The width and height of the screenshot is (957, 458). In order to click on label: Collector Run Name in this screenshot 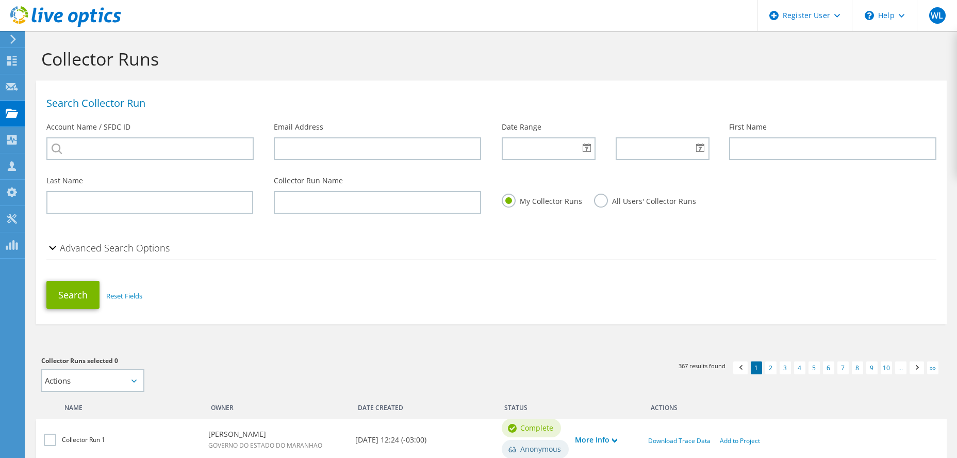, I will do `click(308, 181)`.